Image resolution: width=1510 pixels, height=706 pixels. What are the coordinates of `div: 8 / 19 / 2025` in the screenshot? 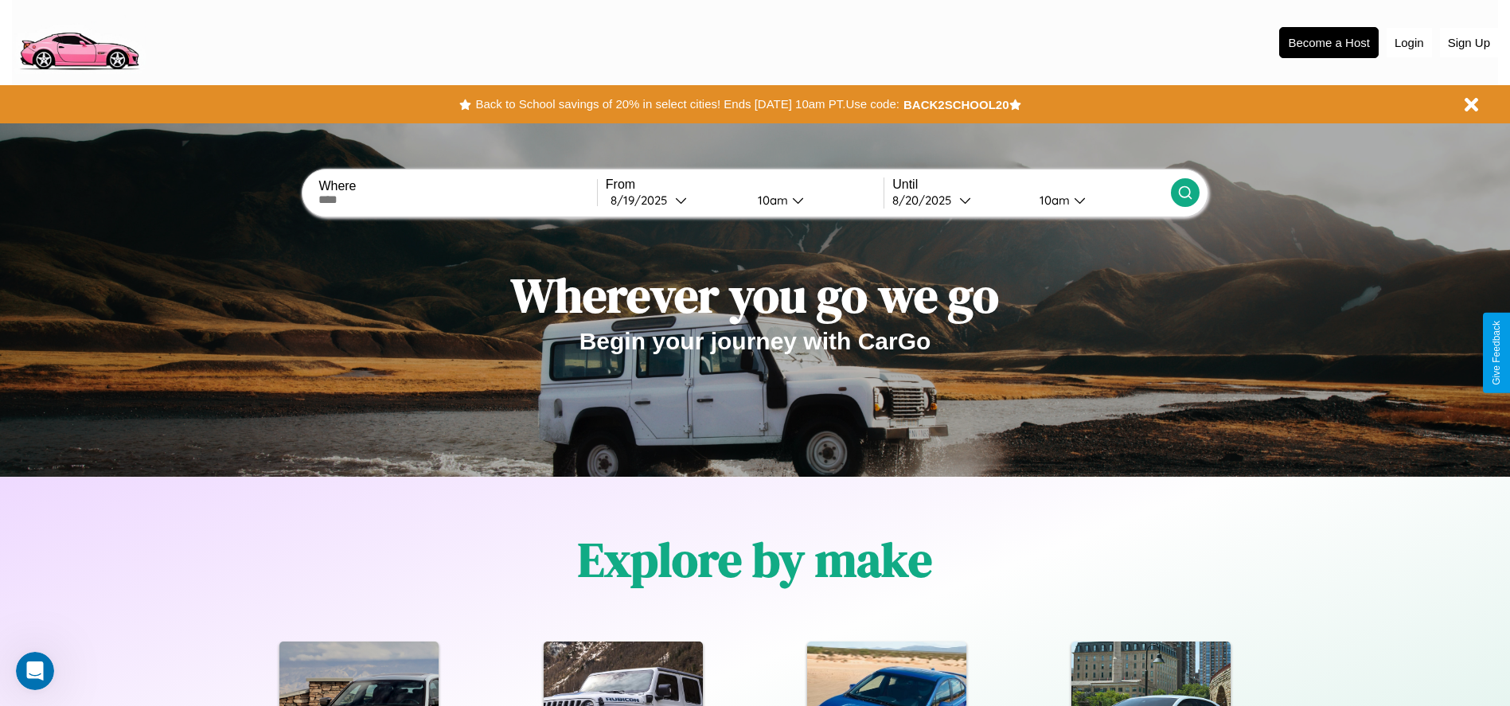 It's located at (643, 200).